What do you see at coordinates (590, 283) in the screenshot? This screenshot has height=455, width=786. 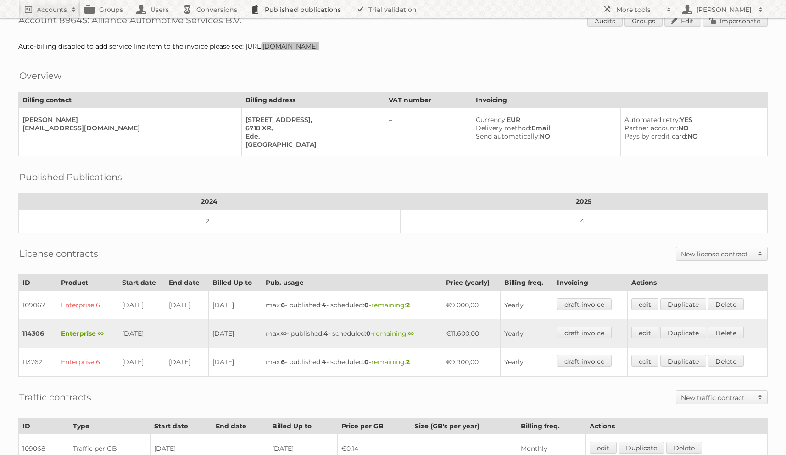 I see `th: Invoicing` at bounding box center [590, 283].